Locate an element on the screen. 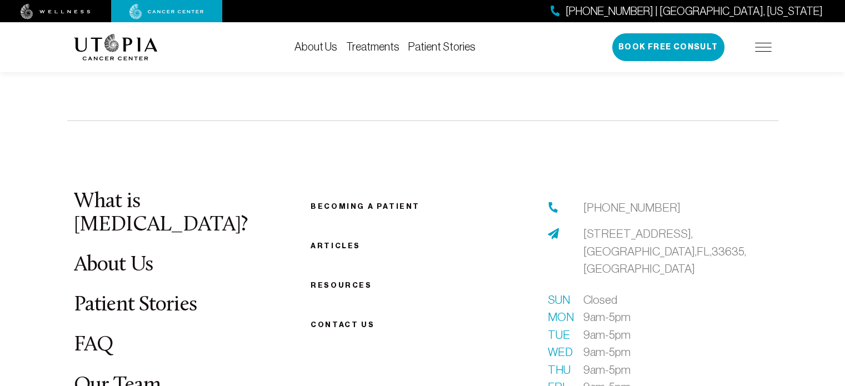 This screenshot has height=386, width=845. img: cancer center is located at coordinates (167, 12).